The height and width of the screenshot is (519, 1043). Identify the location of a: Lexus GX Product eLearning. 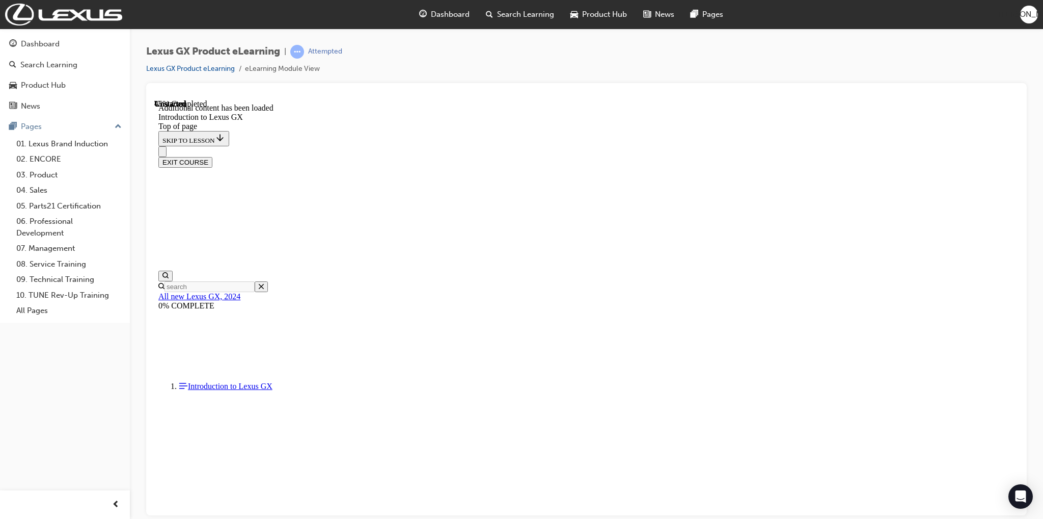
(191, 68).